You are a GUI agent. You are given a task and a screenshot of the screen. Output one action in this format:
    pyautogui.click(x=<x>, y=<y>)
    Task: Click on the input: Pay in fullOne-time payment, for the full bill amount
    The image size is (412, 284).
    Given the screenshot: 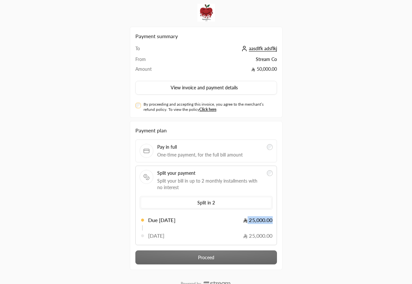 What is the action you would take?
    pyautogui.click(x=270, y=147)
    